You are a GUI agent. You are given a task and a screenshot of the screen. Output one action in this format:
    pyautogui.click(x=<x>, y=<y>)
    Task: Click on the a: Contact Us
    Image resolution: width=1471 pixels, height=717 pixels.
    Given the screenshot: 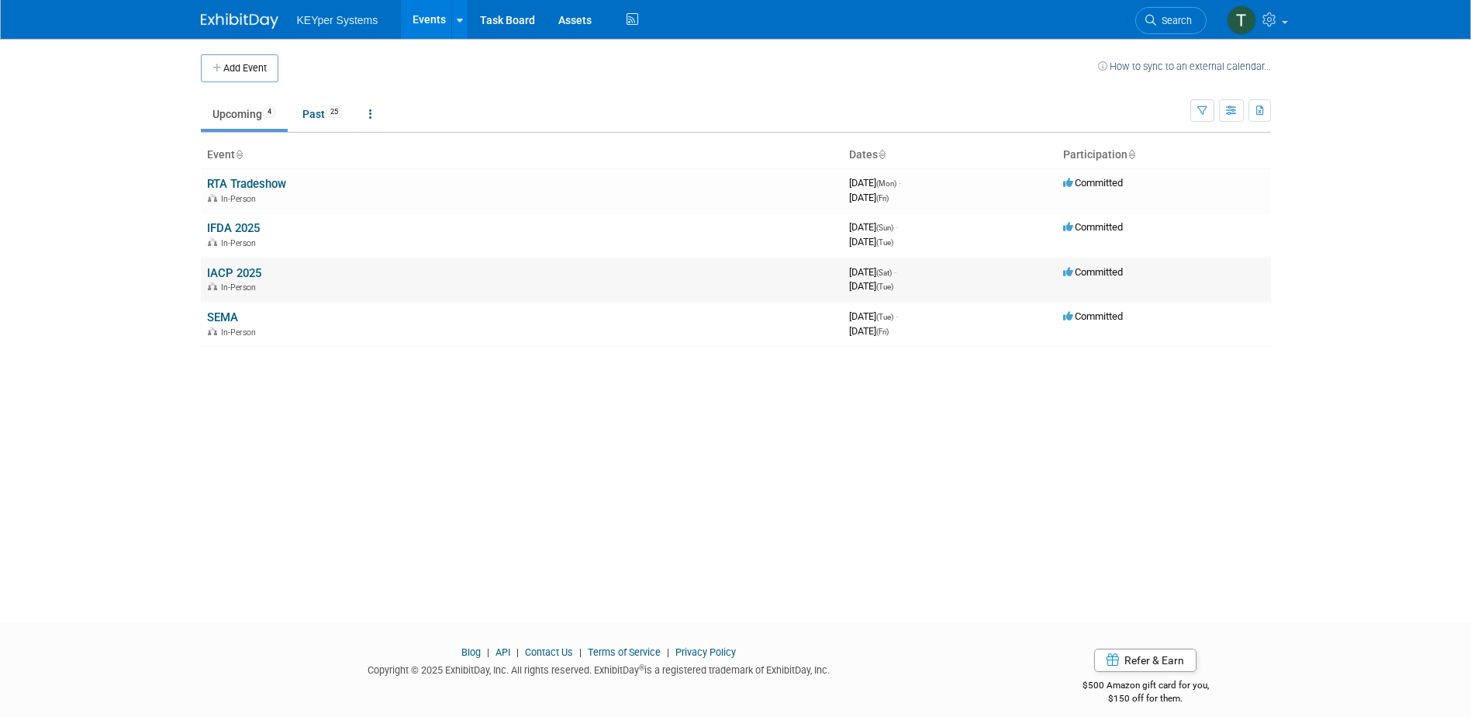 What is the action you would take?
    pyautogui.click(x=549, y=651)
    